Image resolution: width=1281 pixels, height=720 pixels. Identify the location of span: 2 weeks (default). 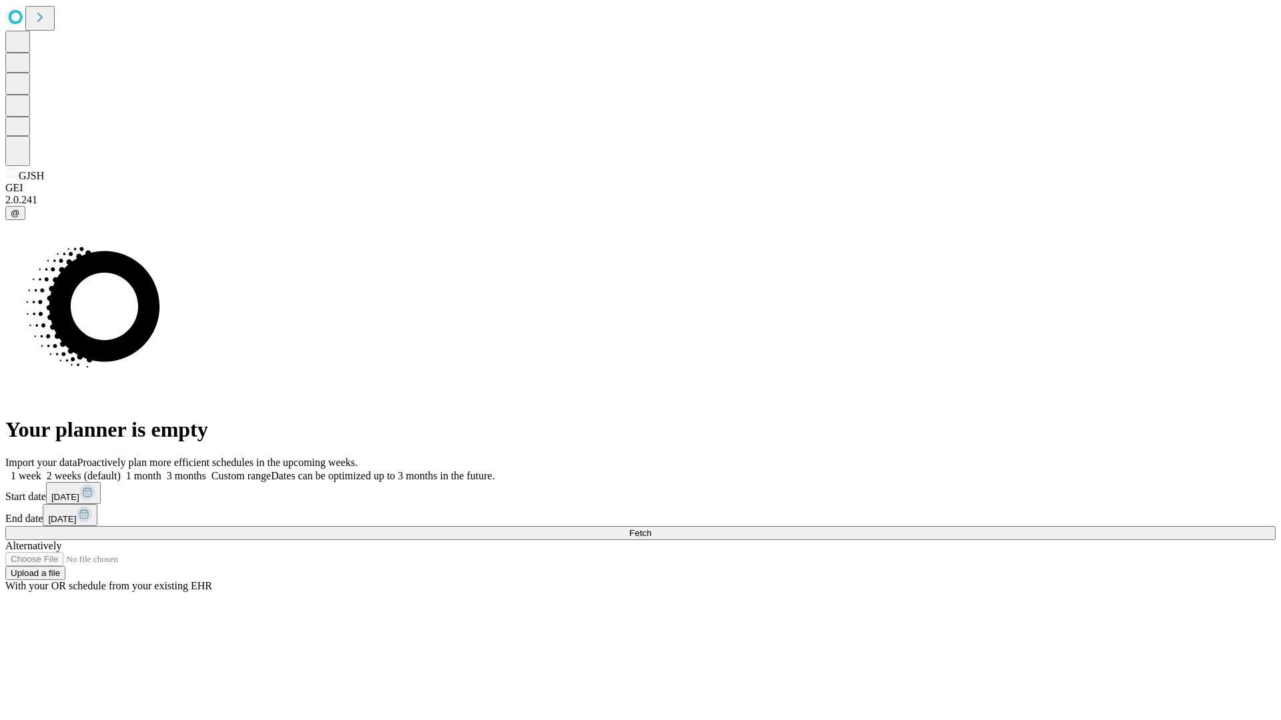
(83, 476).